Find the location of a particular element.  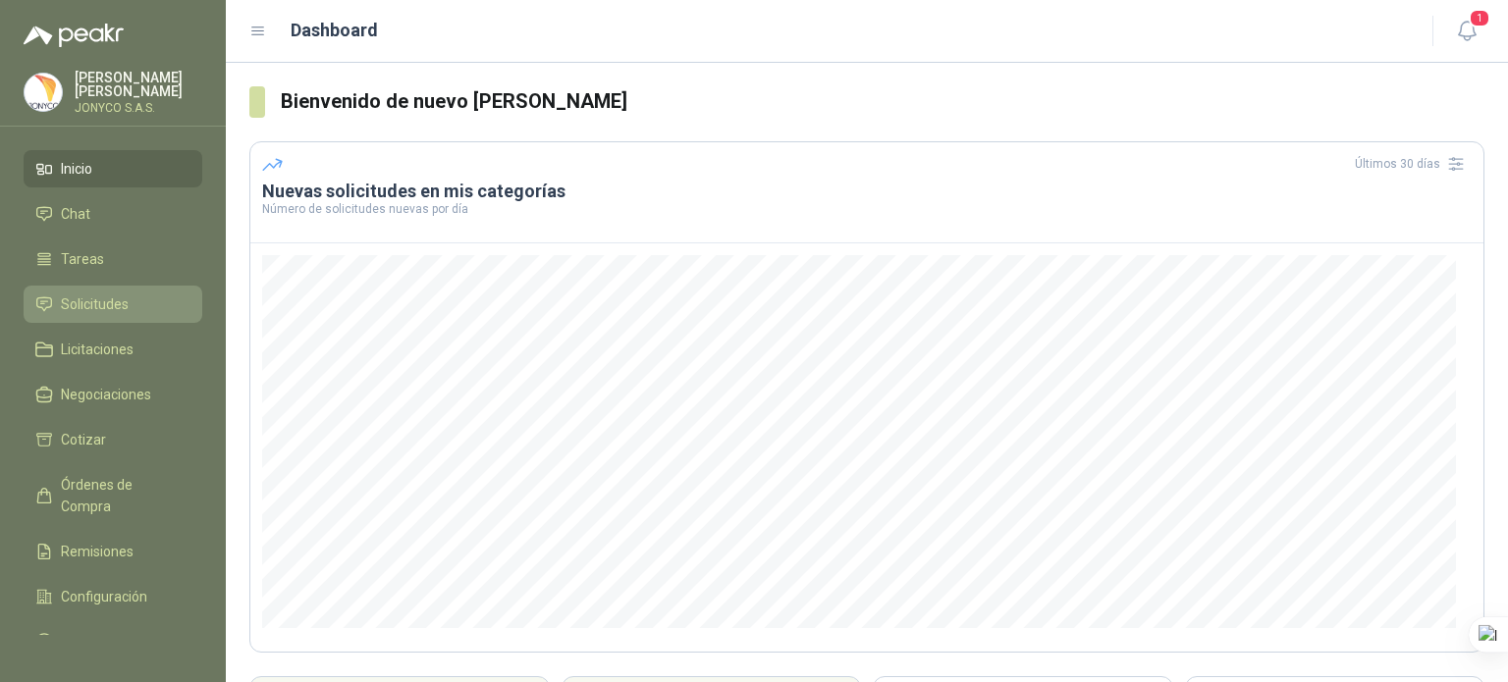

h3: Nuevas solicitudes en mis categorías is located at coordinates (867, 191).